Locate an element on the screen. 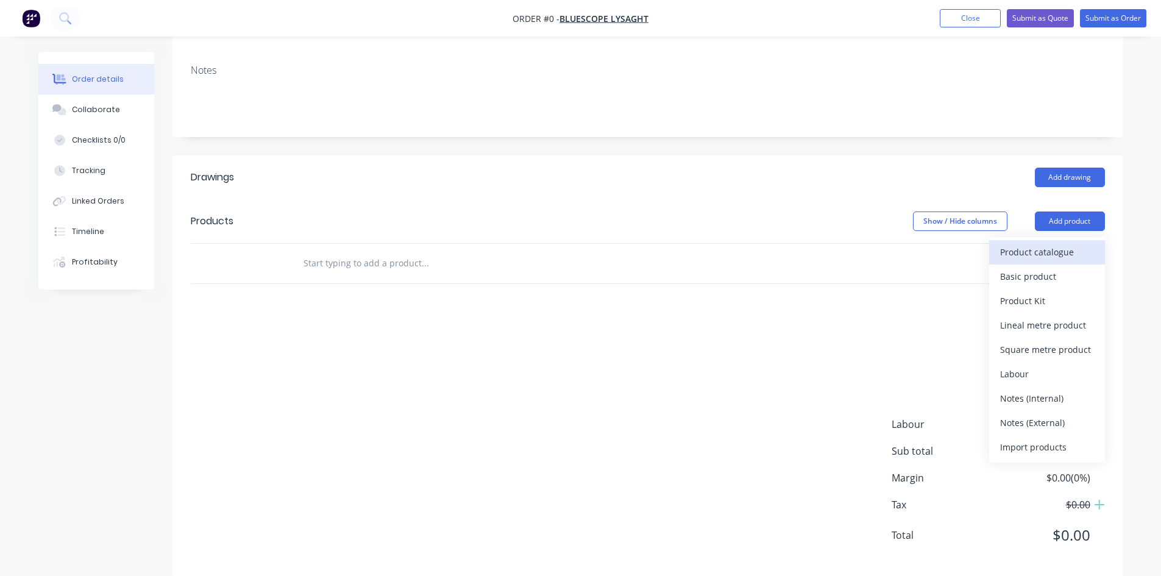 The height and width of the screenshot is (576, 1161). div: Labour is located at coordinates (1047, 374).